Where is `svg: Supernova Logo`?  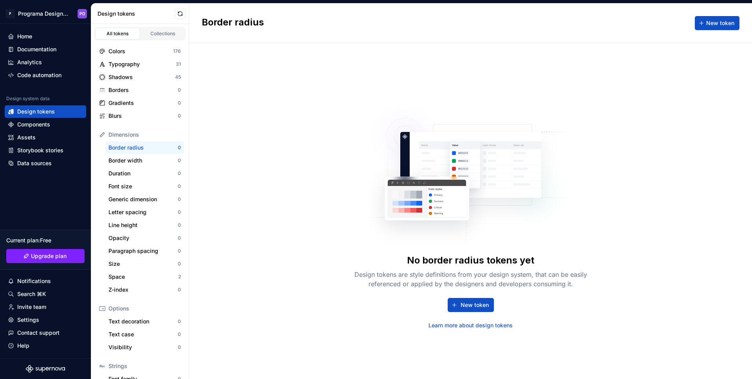 svg: Supernova Logo is located at coordinates (45, 369).